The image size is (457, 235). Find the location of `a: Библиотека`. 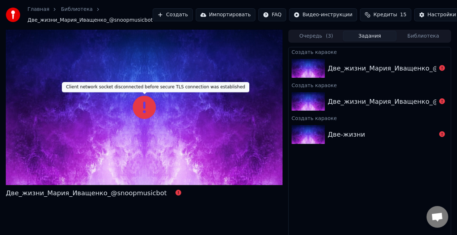

a: Библиотека is located at coordinates (77, 9).